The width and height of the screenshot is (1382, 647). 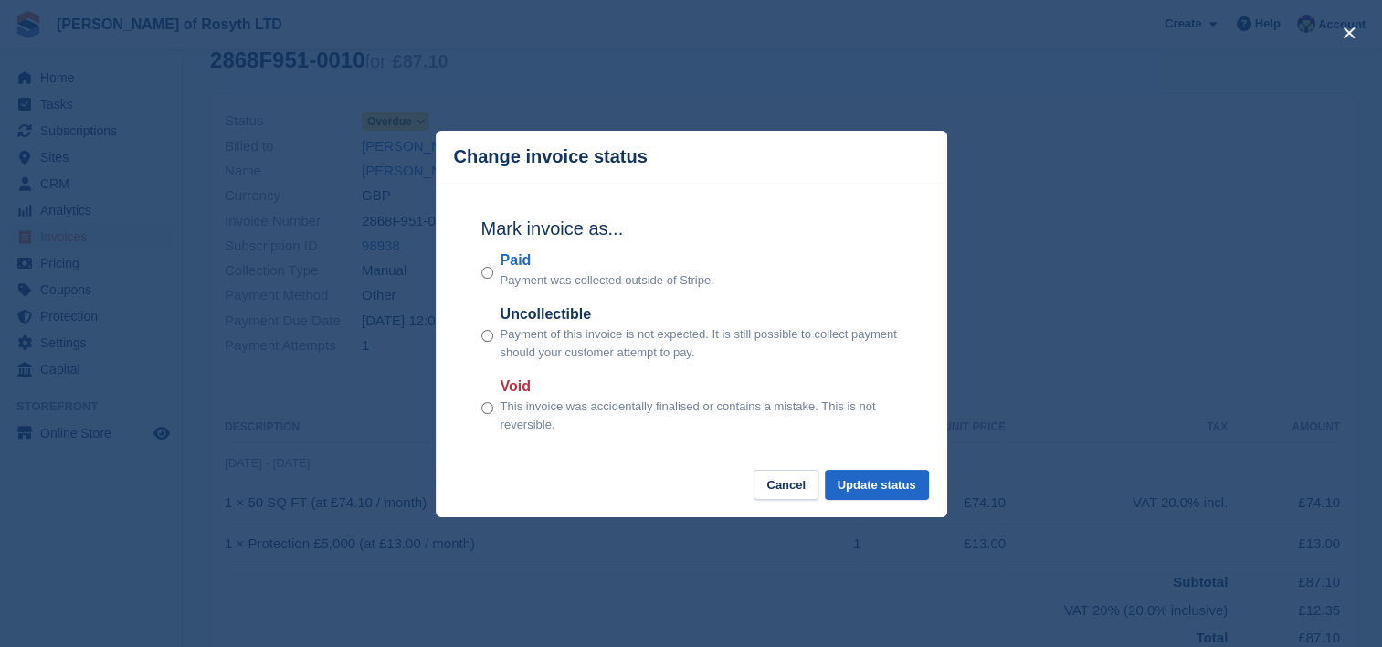 I want to click on label: Paid, so click(x=608, y=260).